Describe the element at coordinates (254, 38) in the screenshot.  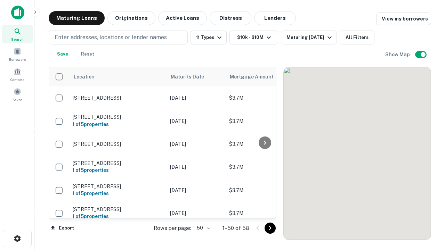
I see `button: $10k - $10M` at that location.